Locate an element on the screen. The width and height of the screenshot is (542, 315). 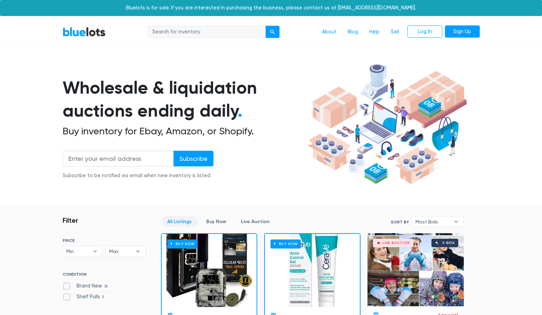
a: Help is located at coordinates (374, 32).